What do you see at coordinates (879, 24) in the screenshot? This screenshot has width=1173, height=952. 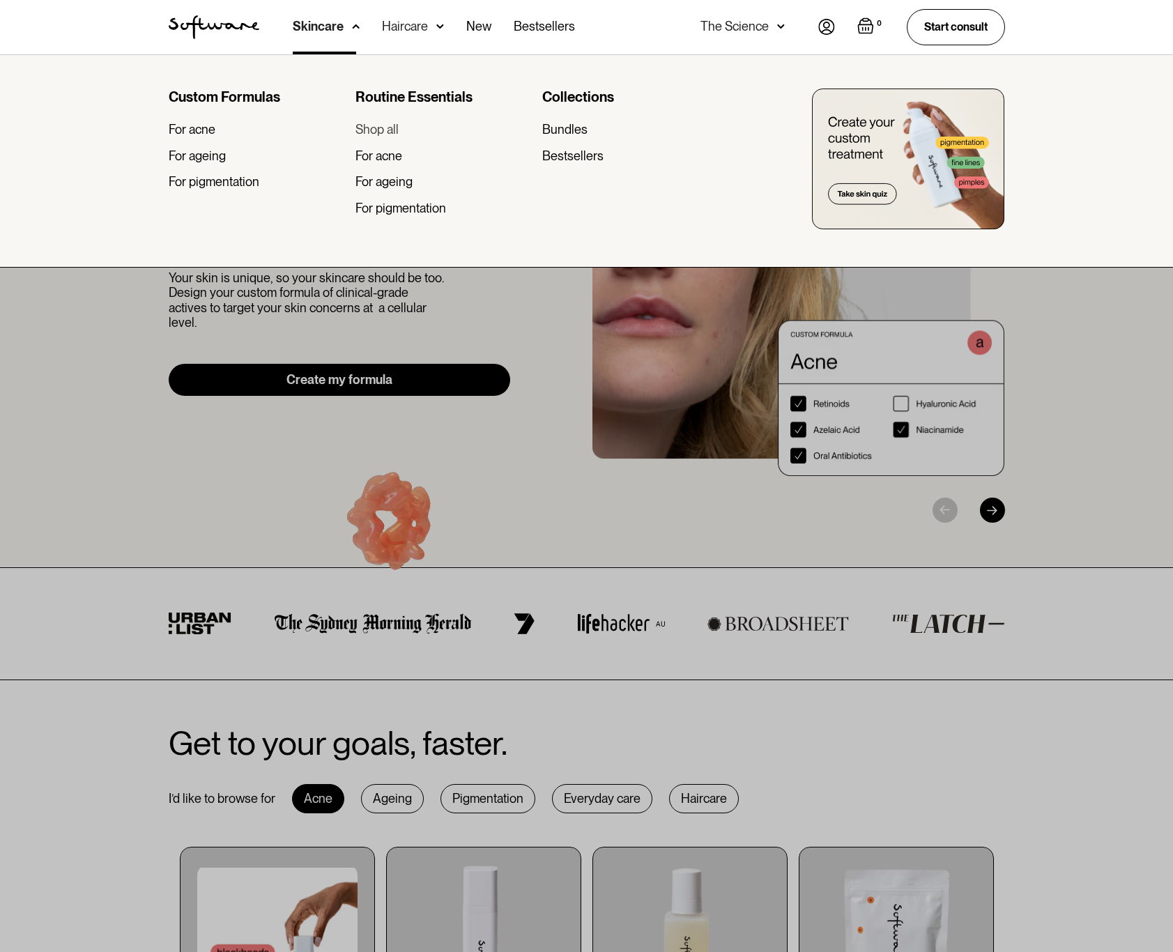 I see `div: 0` at bounding box center [879, 24].